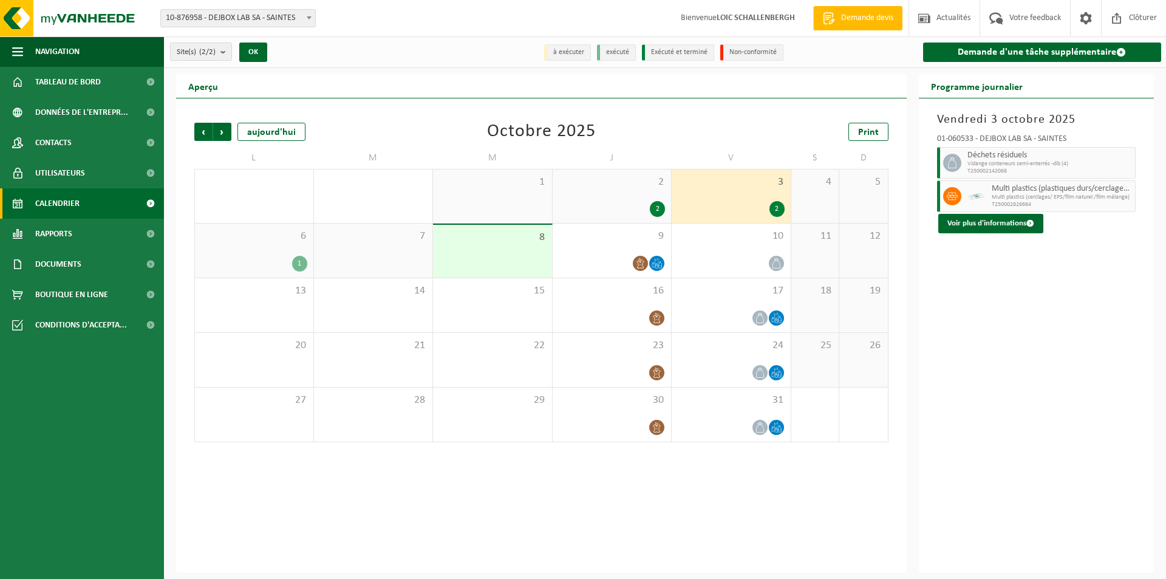 The height and width of the screenshot is (579, 1166). Describe the element at coordinates (493, 400) in the screenshot. I see `span: 29` at that location.